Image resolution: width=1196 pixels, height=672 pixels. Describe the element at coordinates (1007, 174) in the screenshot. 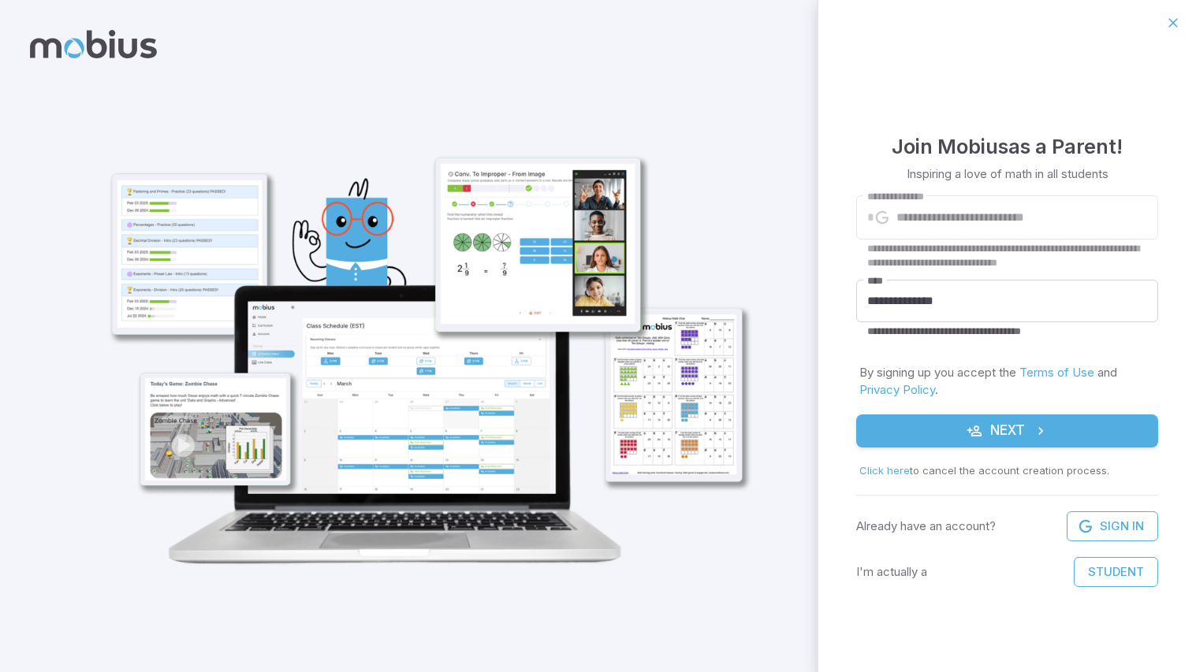

I see `p: Inspiring a love of math in all students` at that location.